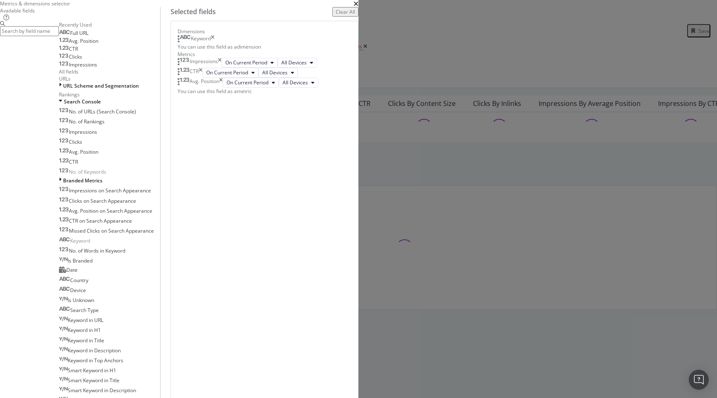  Describe the element at coordinates (95, 360) in the screenshot. I see `span: Keyword in Top Anchors` at that location.